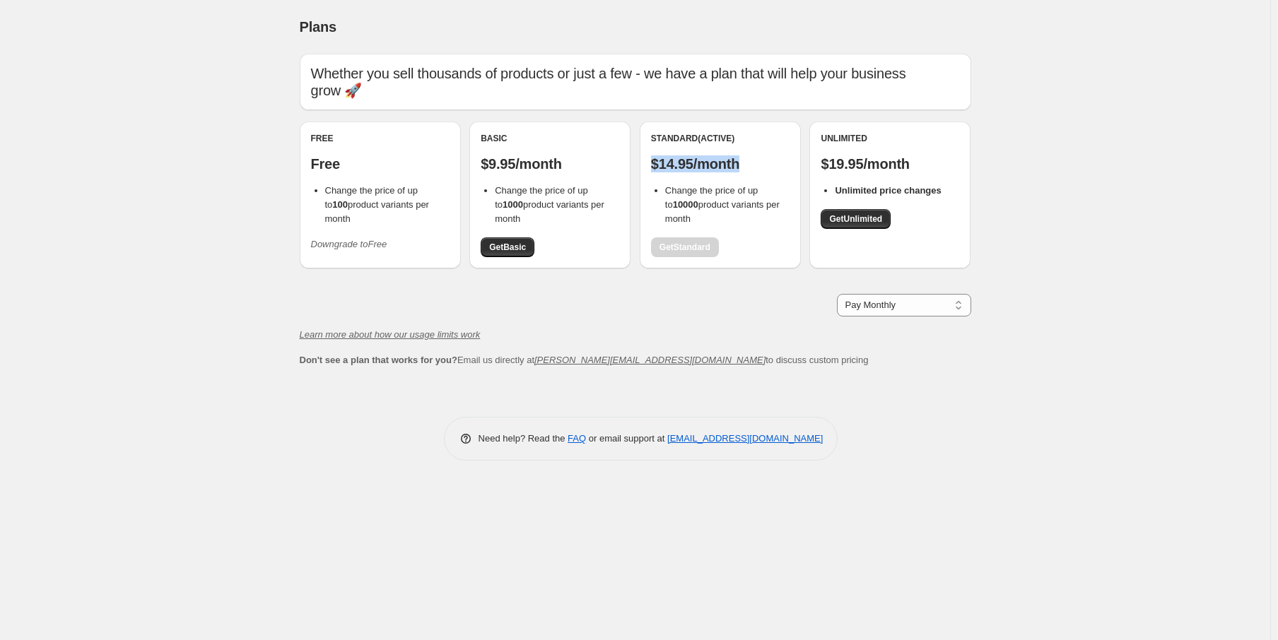 The image size is (1278, 640). Describe the element at coordinates (635, 82) in the screenshot. I see `p: Whether you sell thousands of products or just a few - we have a plan that will help your busines...` at that location.